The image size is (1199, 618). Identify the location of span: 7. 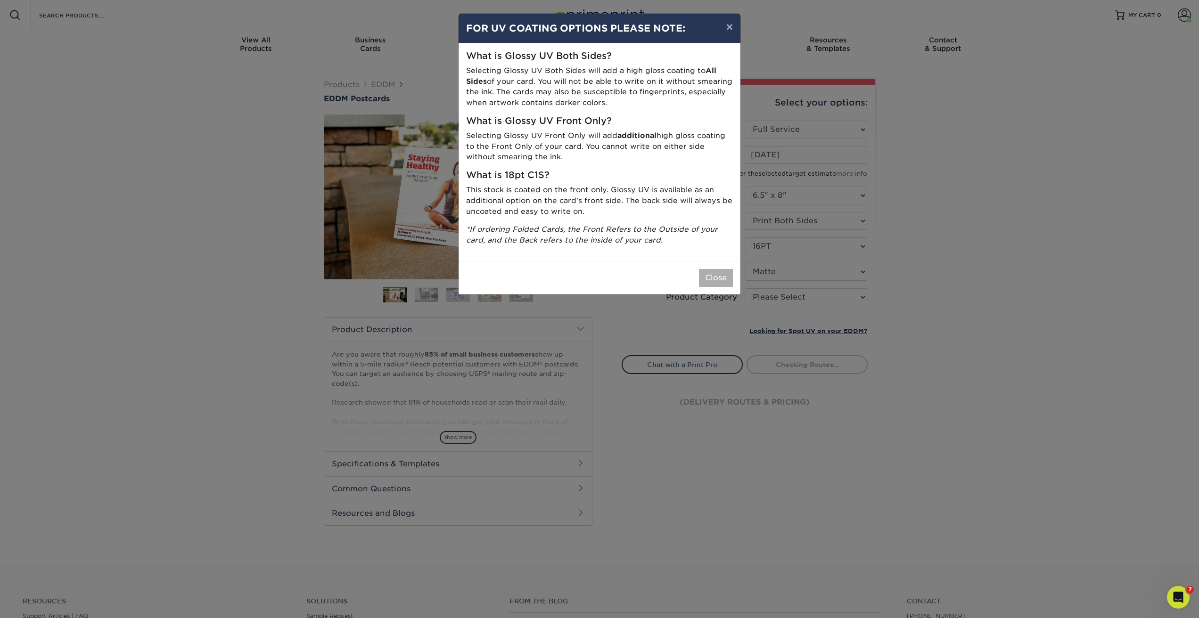
(1190, 590).